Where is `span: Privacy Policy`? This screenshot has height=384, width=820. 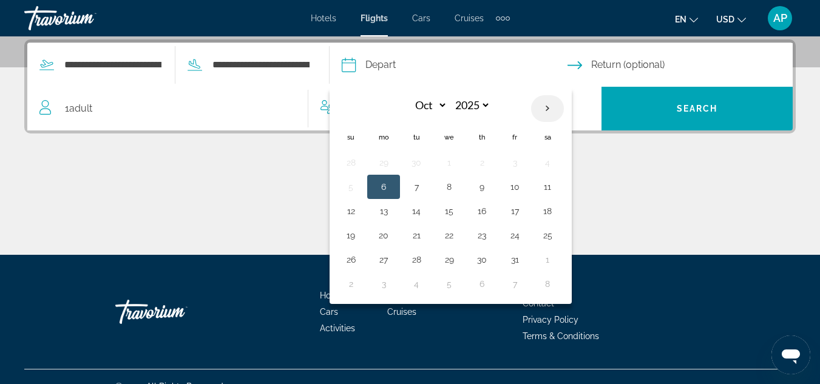 span: Privacy Policy is located at coordinates (551, 320).